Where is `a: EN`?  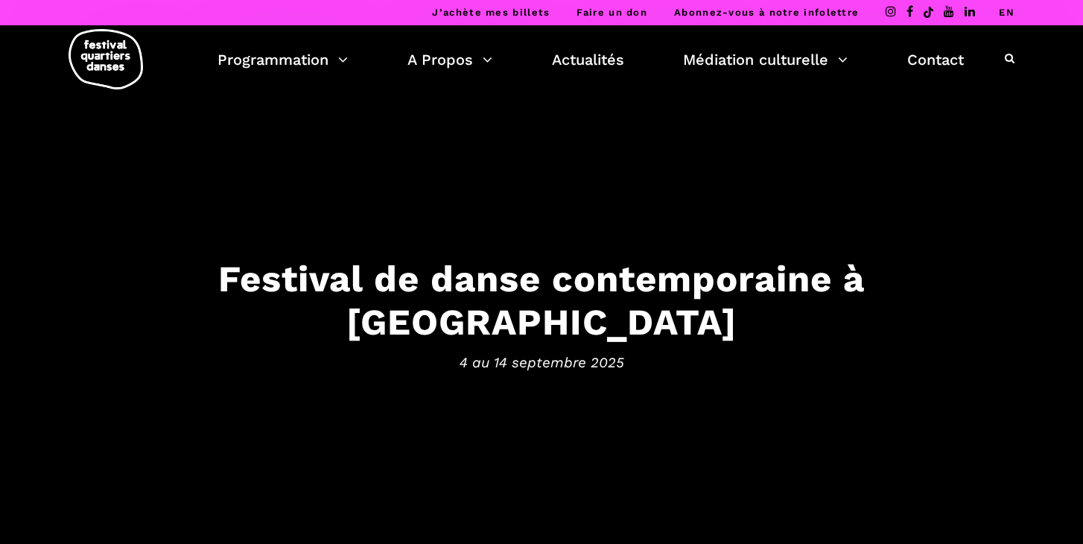 a: EN is located at coordinates (1006, 12).